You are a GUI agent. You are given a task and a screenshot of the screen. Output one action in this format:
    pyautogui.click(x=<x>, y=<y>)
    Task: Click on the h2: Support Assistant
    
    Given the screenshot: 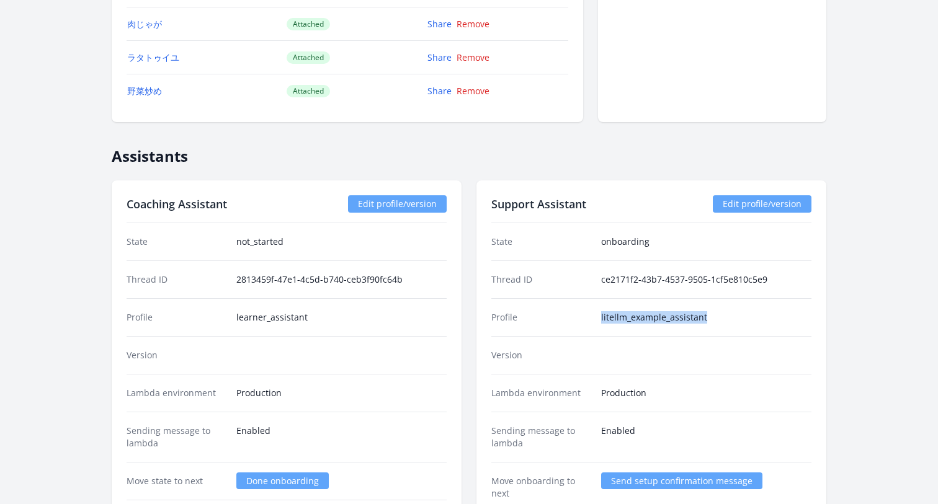 What is the action you would take?
    pyautogui.click(x=538, y=204)
    